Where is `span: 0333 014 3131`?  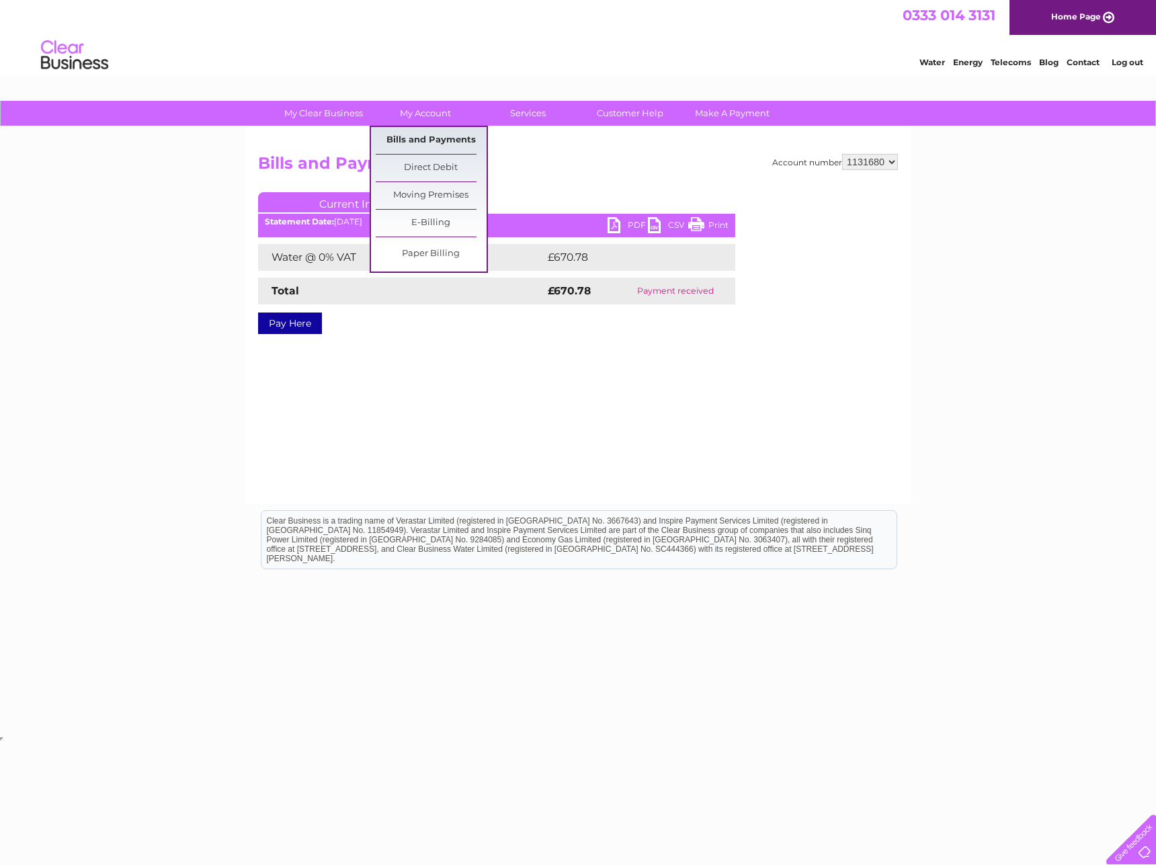 span: 0333 014 3131 is located at coordinates (949, 15).